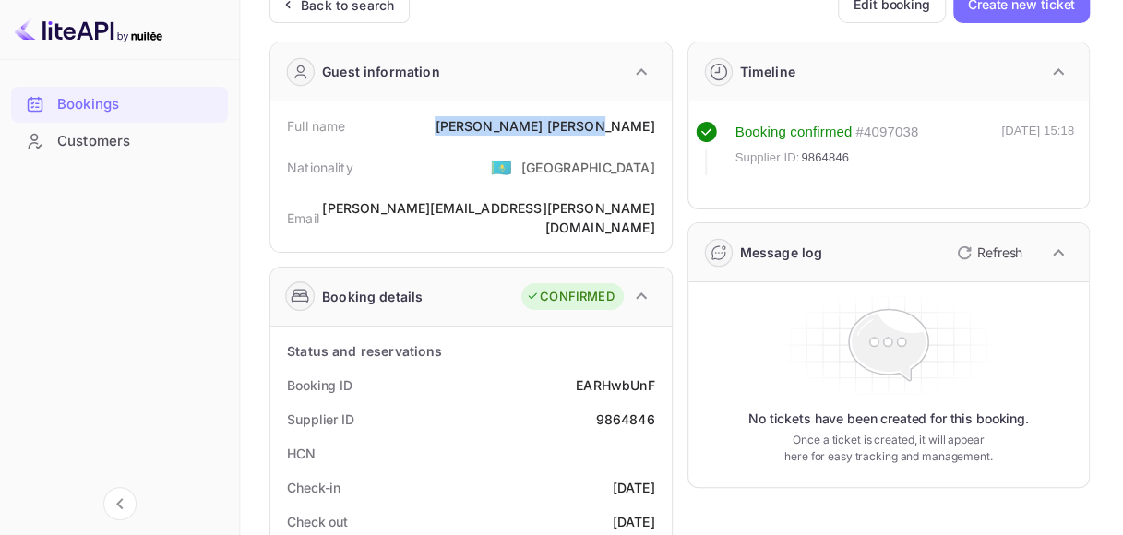 The width and height of the screenshot is (1123, 535). I want to click on div: Timeline, so click(768, 71).